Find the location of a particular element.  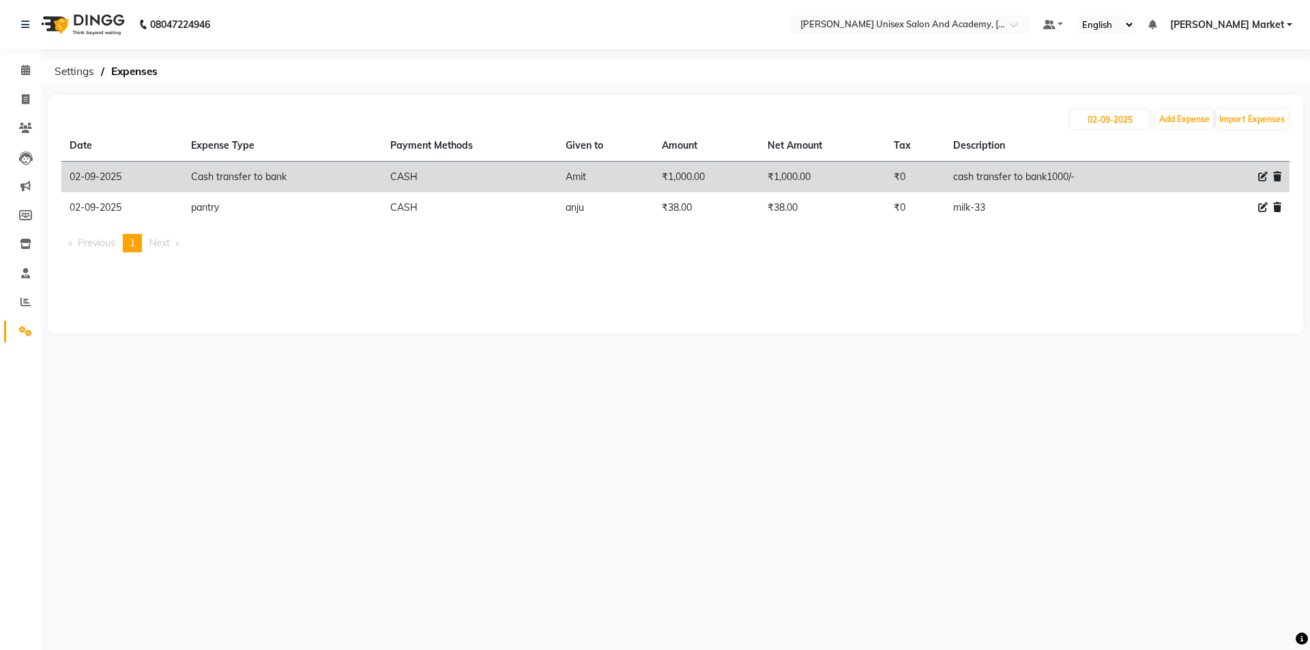

th: Given to is located at coordinates (605, 146).